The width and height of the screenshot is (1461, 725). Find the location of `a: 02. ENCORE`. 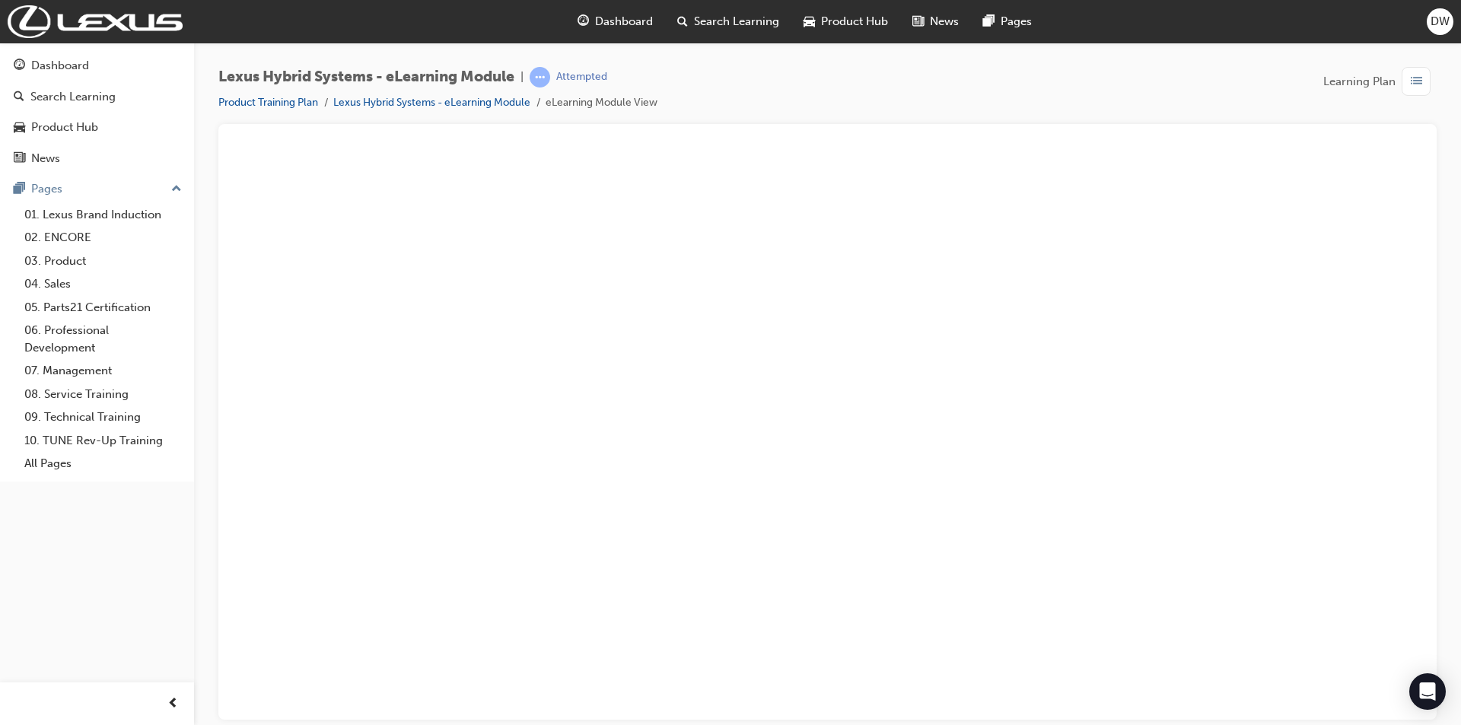

a: 02. ENCORE is located at coordinates (103, 237).